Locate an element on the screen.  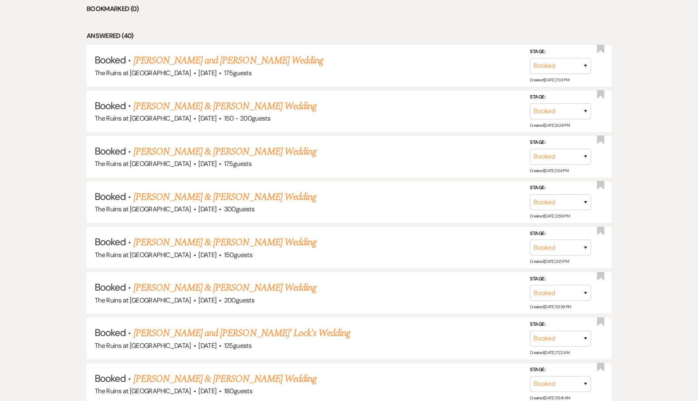
span: 150 guests is located at coordinates (238, 254).